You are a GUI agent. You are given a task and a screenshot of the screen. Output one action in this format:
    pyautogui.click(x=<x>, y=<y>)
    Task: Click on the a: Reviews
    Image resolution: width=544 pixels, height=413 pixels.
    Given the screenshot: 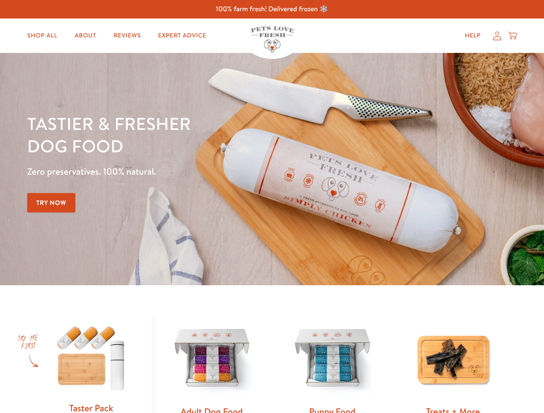 What is the action you would take?
    pyautogui.click(x=127, y=36)
    